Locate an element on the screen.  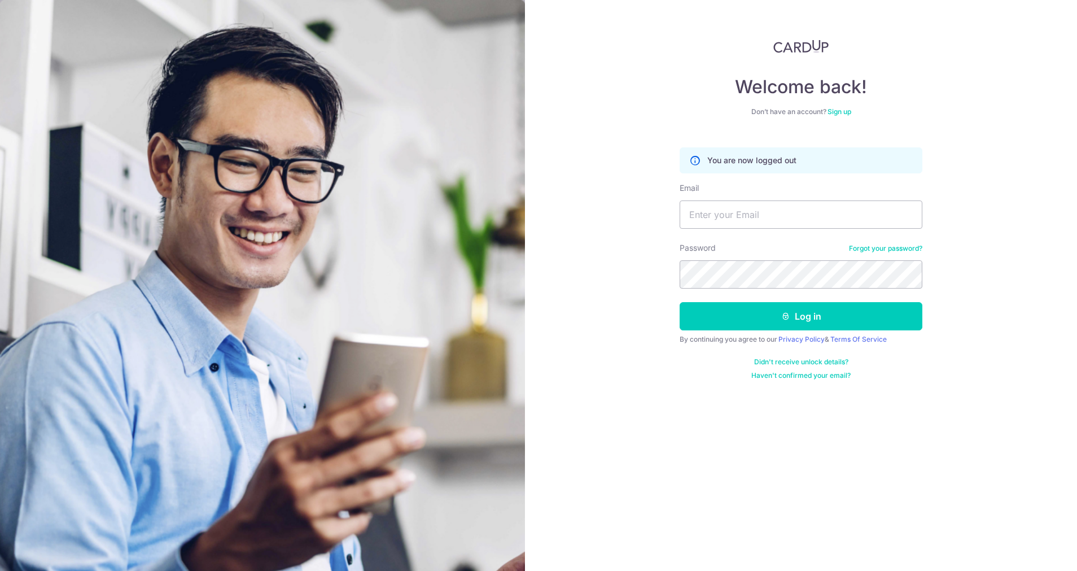
img: CardUp Logo is located at coordinates (801, 46).